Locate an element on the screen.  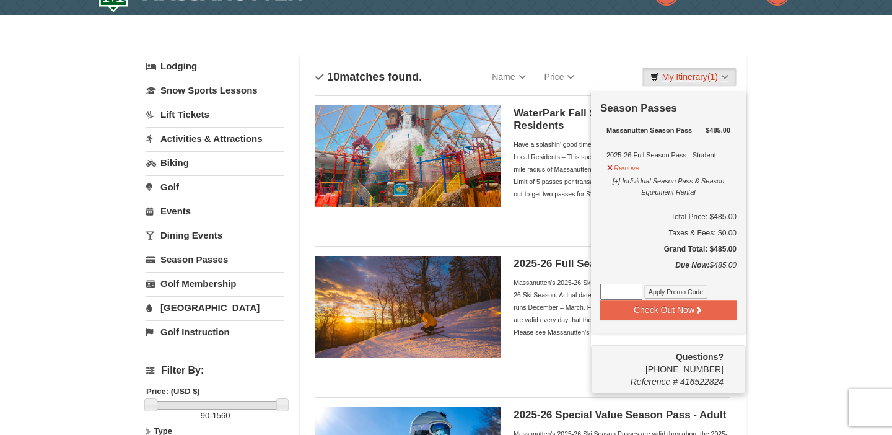
div: 2025-26 Full Season Pass - Student is located at coordinates (668, 142).